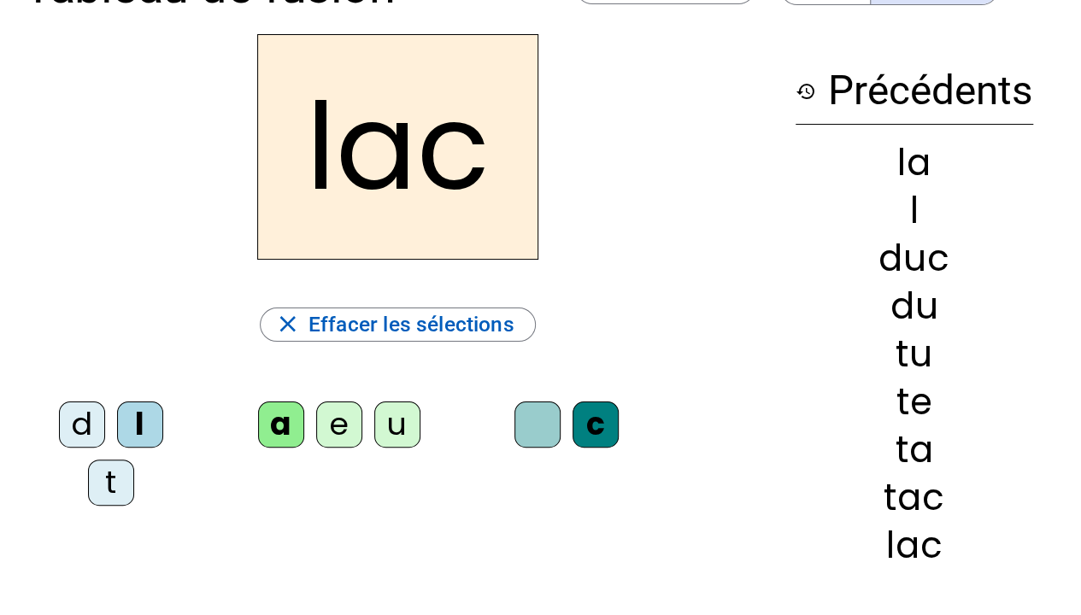 This screenshot has width=1081, height=615. I want to click on mat-icon: history, so click(806, 91).